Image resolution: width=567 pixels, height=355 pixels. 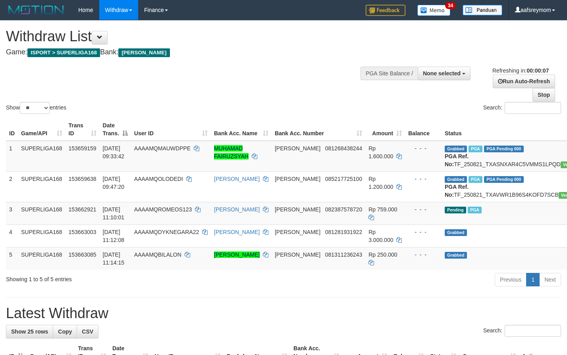 I want to click on th: Game/API: activate to sort column ascending, so click(x=42, y=129).